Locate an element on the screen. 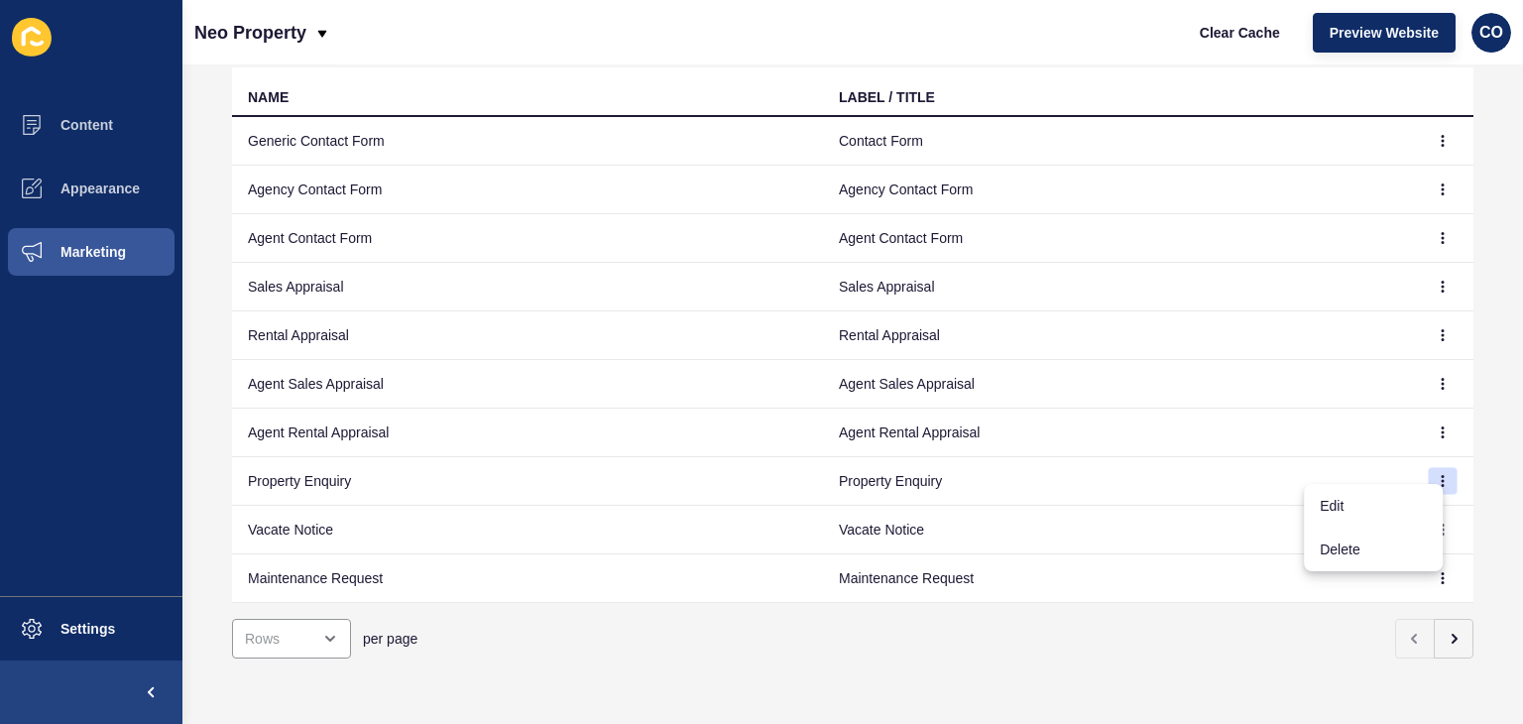 This screenshot has width=1523, height=724. td: Contact Form is located at coordinates (1119, 141).